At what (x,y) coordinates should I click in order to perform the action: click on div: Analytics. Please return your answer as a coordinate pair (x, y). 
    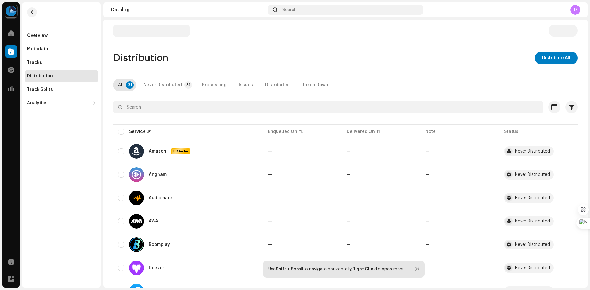
    Looking at the image, I should click on (37, 103).